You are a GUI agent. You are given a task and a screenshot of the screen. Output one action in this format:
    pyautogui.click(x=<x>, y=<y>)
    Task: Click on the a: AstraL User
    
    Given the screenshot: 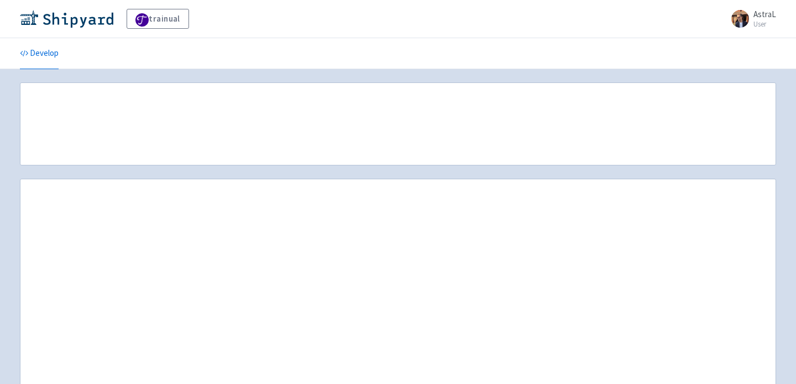 What is the action you would take?
    pyautogui.click(x=750, y=19)
    